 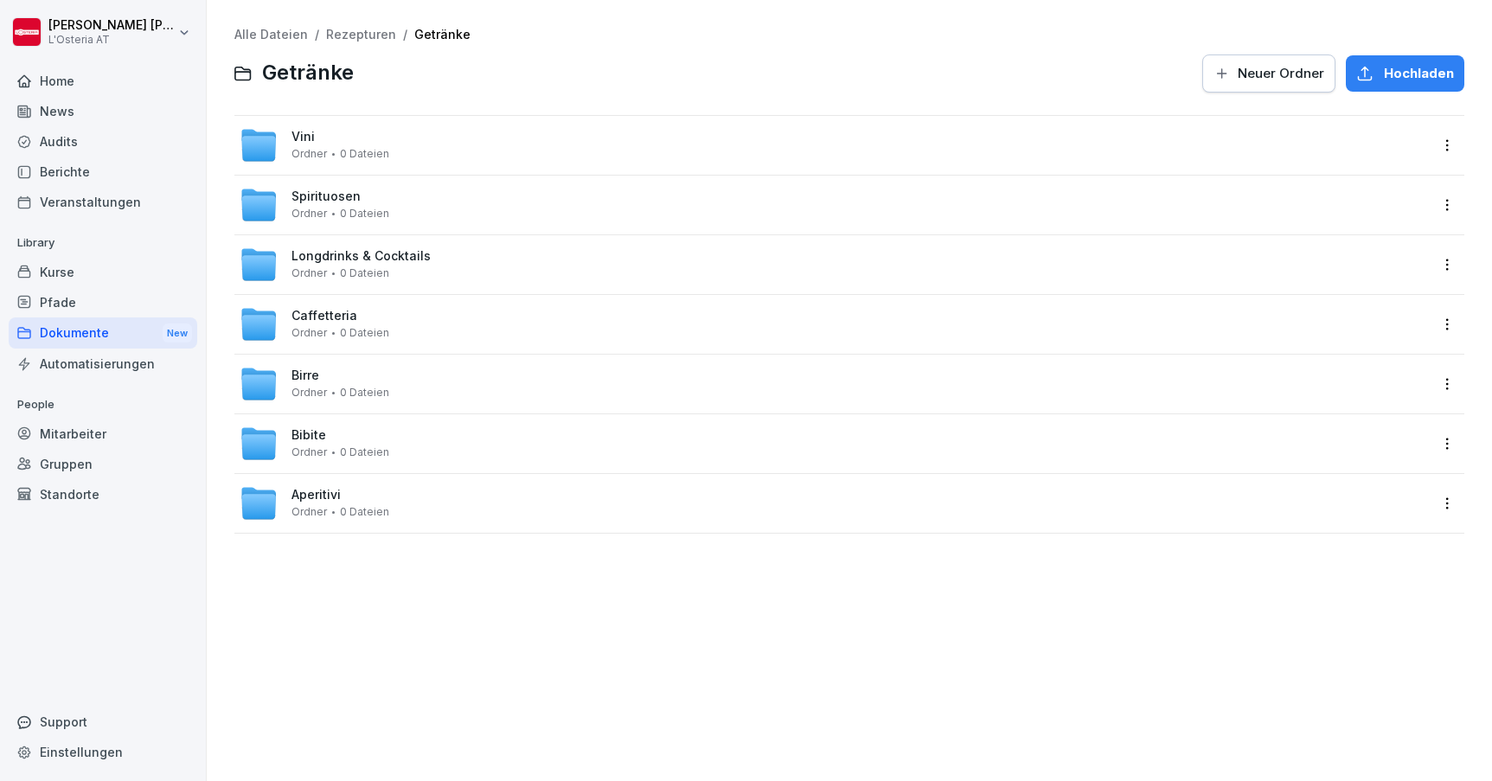 What do you see at coordinates (1418, 74) in the screenshot?
I see `span: Hochladen` at bounding box center [1418, 74].